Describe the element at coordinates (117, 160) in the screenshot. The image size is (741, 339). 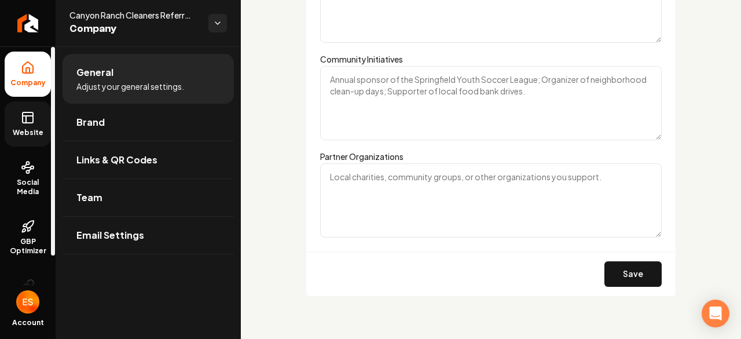
I see `span: Links & QR Codes` at that location.